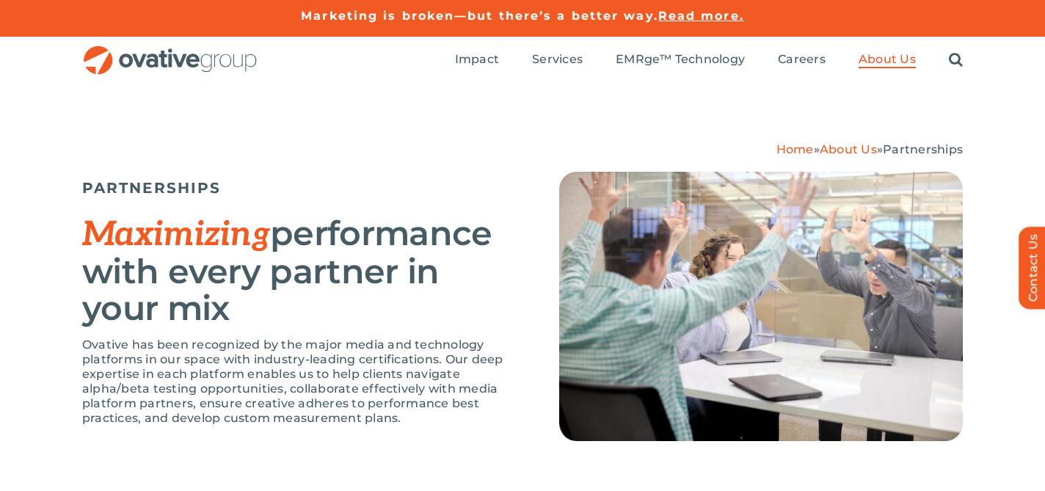 The height and width of the screenshot is (491, 1045). I want to click on nav: Menu, so click(709, 60).